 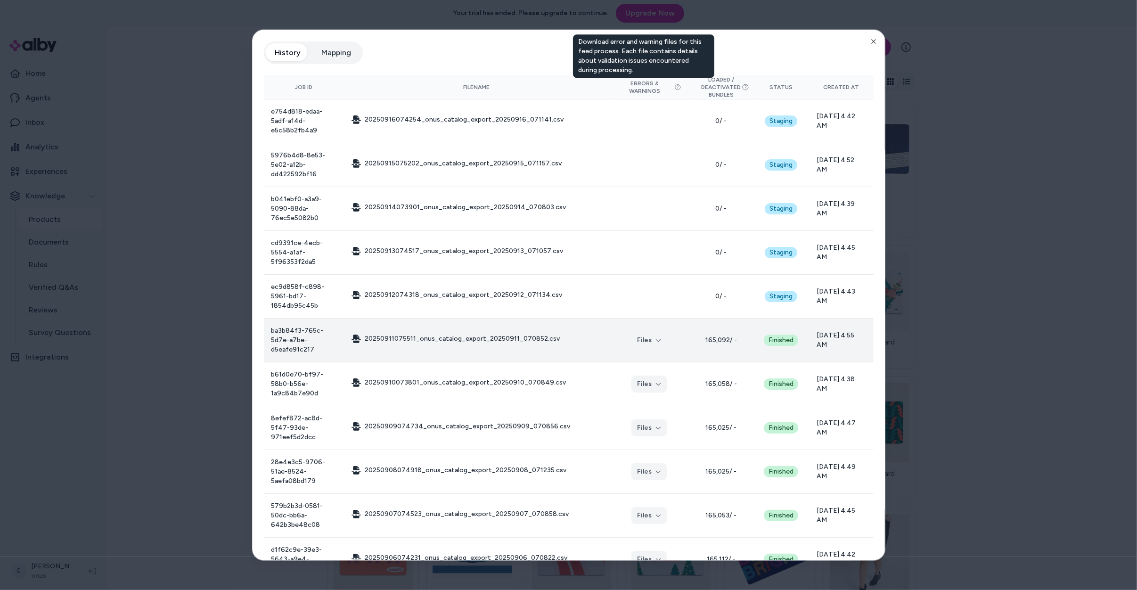 I want to click on span: 20250907074523_onus_catalog_export_20250907_070858.csv, so click(x=467, y=514).